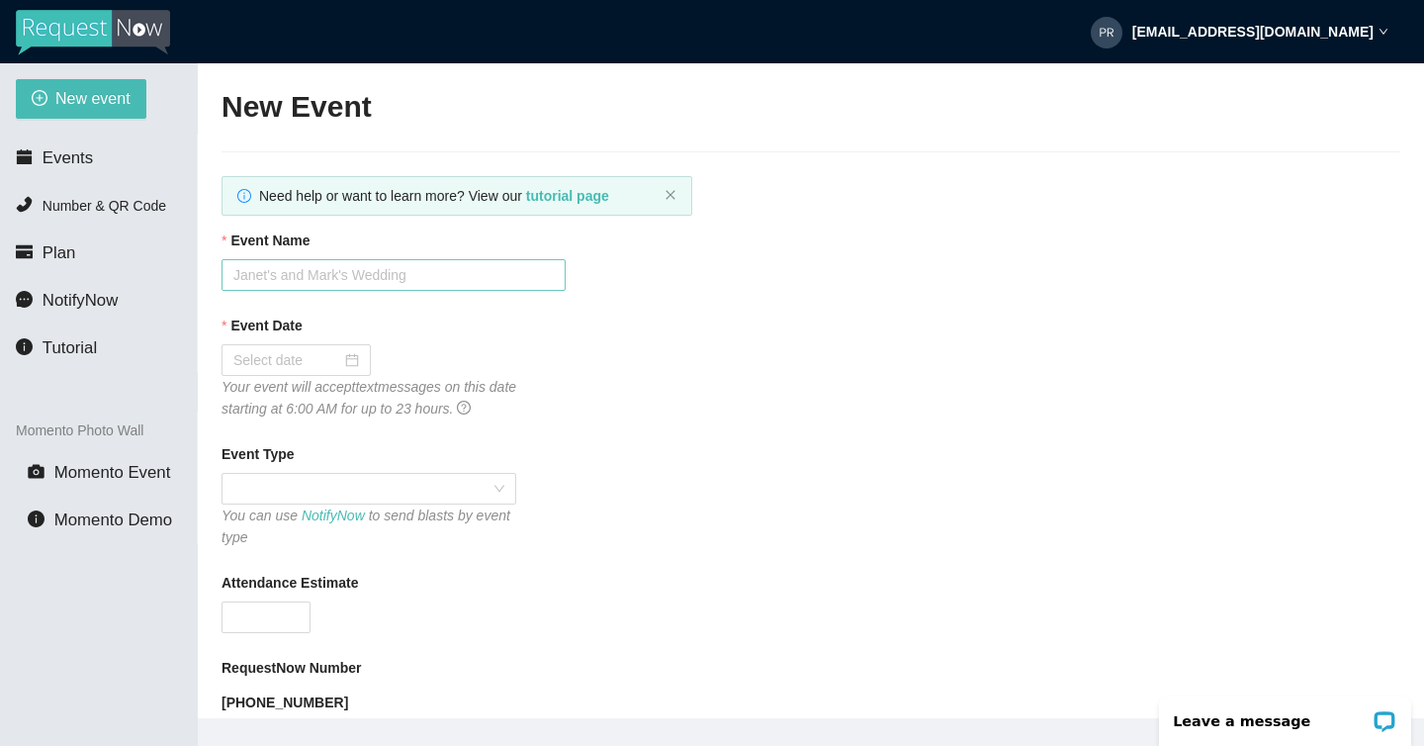  I want to click on span: question-circle, so click(464, 407).